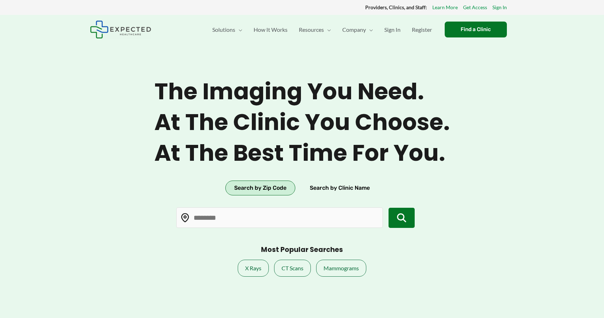 Image resolution: width=604 pixels, height=318 pixels. Describe the element at coordinates (185, 218) in the screenshot. I see `img: Location pin` at that location.